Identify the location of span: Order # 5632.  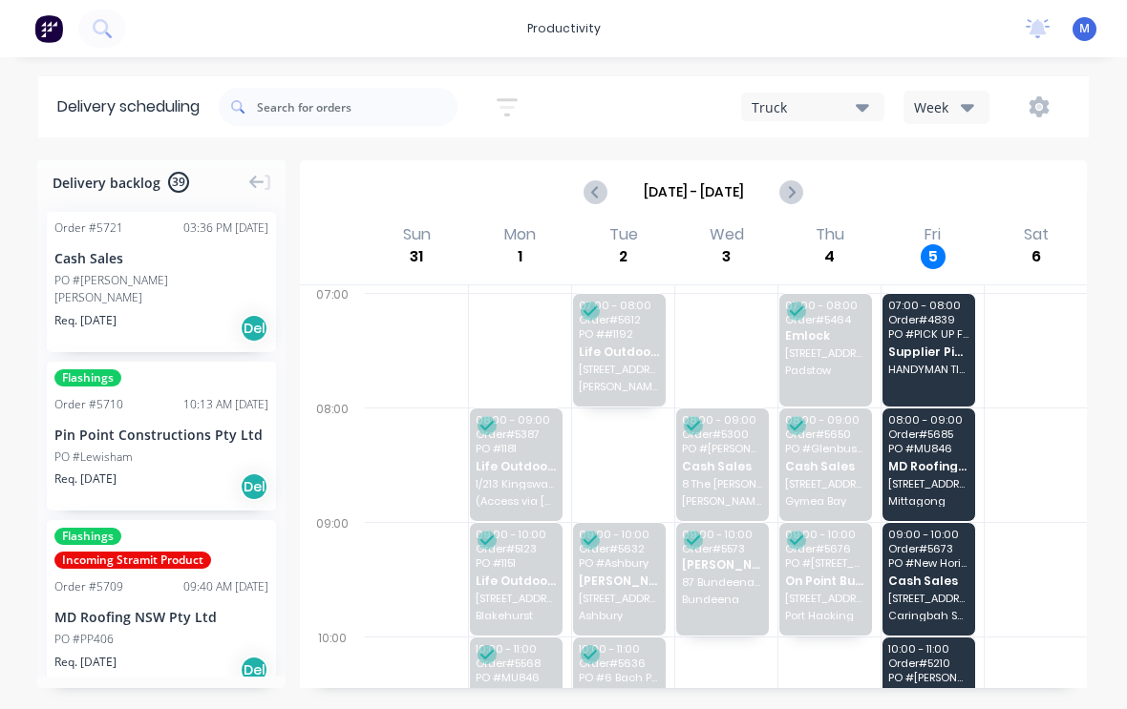
(619, 549).